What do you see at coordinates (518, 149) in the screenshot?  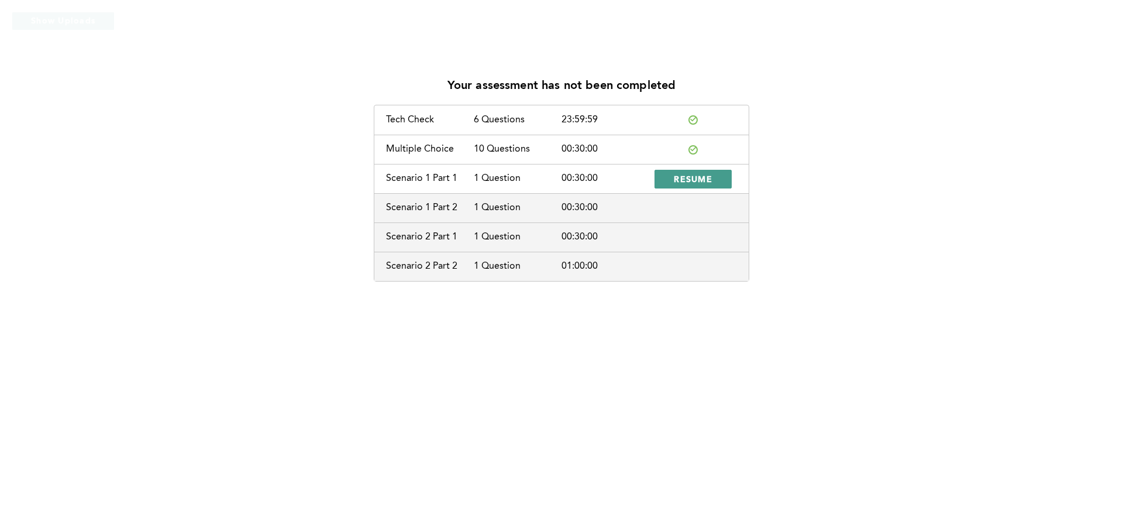 I see `div: 10 Questions` at bounding box center [518, 149].